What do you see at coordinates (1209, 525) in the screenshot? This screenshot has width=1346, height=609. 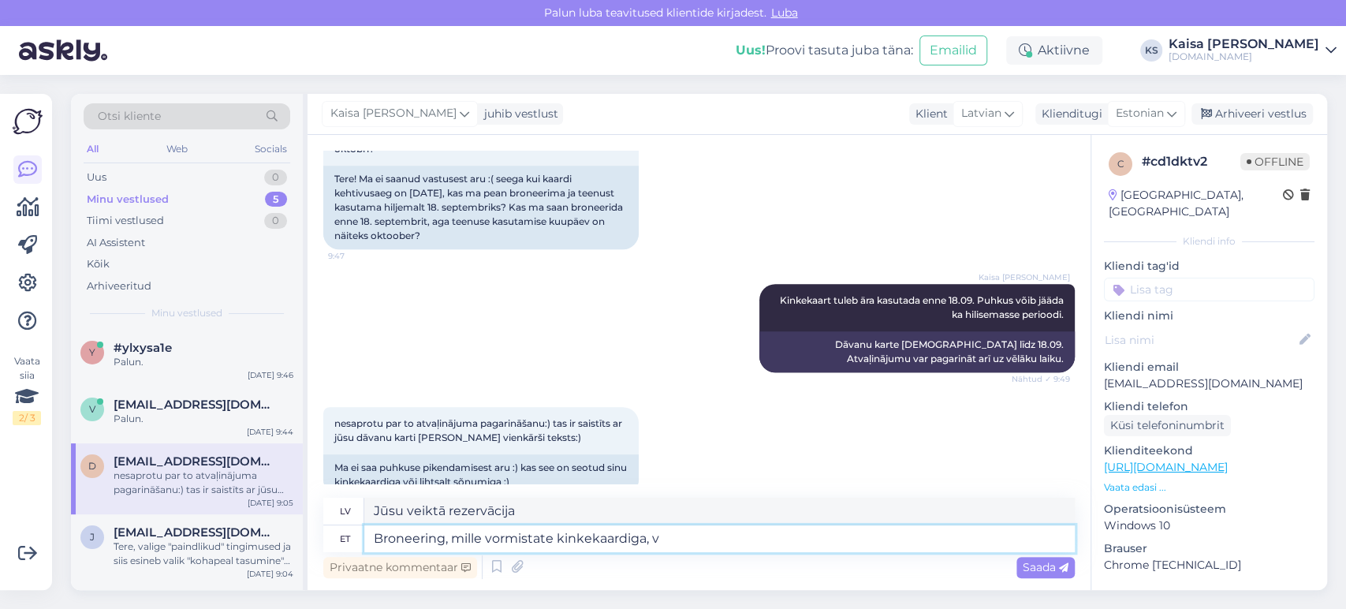 I see `p: Windows 10` at bounding box center [1209, 525].